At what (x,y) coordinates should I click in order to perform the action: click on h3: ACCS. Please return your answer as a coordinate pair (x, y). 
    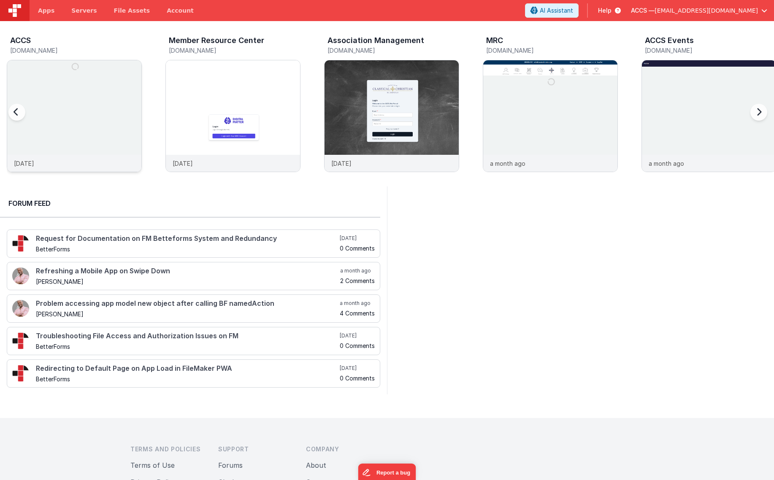
    Looking at the image, I should click on (20, 40).